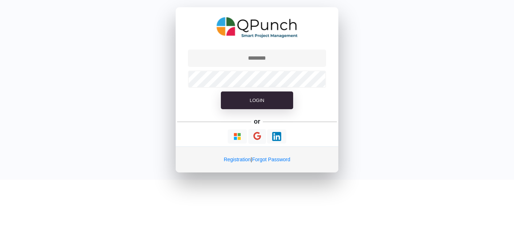 This screenshot has height=235, width=514. Describe the element at coordinates (257, 136) in the screenshot. I see `button: Continue With Google` at that location.